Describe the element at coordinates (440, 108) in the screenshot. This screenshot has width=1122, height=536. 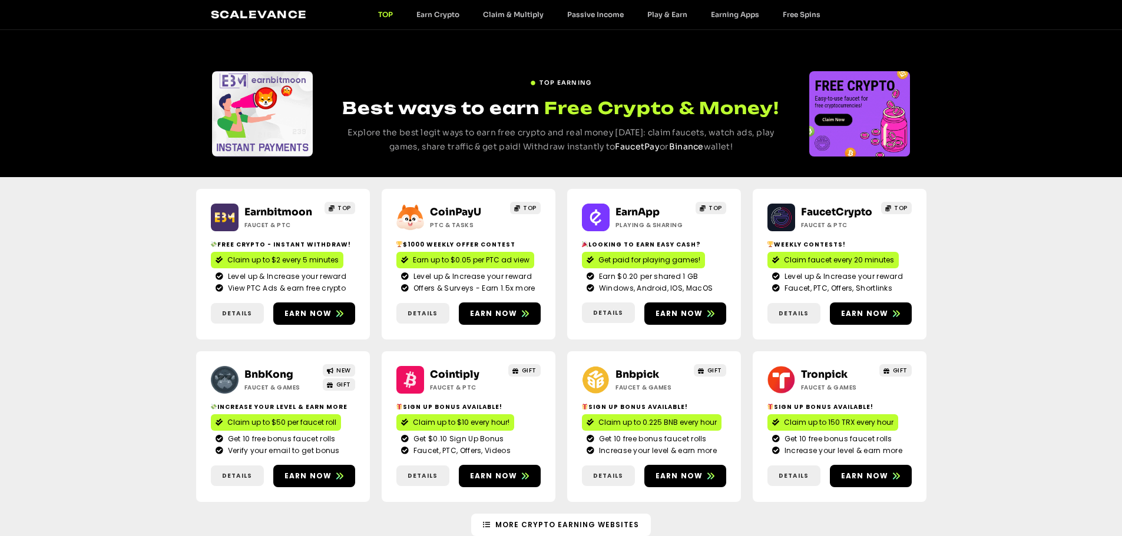
I see `span: Best ways to earn` at that location.